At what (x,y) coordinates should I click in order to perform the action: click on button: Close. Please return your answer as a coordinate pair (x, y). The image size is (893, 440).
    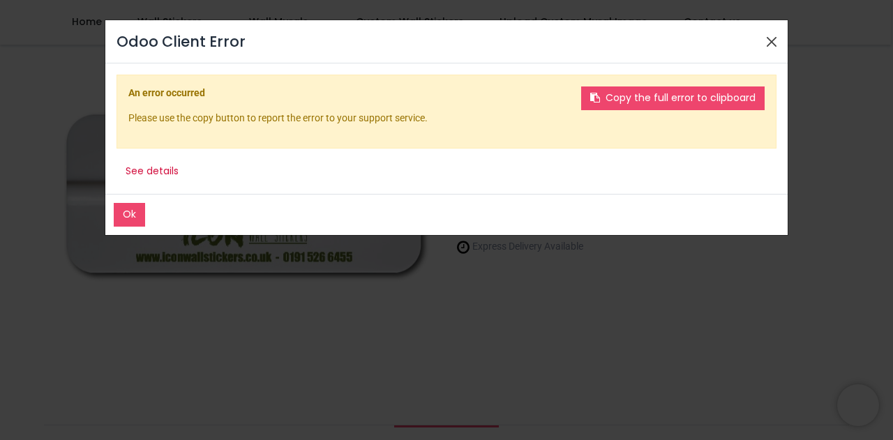
    Looking at the image, I should click on (771, 42).